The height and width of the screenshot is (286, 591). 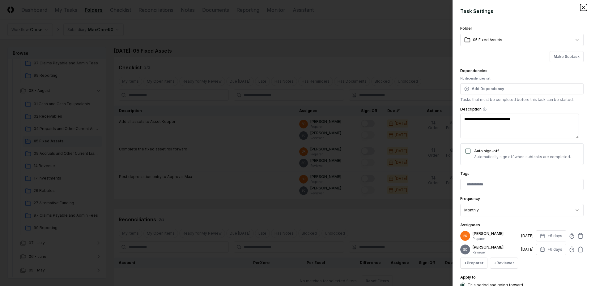 I want to click on label: Description, so click(x=522, y=109).